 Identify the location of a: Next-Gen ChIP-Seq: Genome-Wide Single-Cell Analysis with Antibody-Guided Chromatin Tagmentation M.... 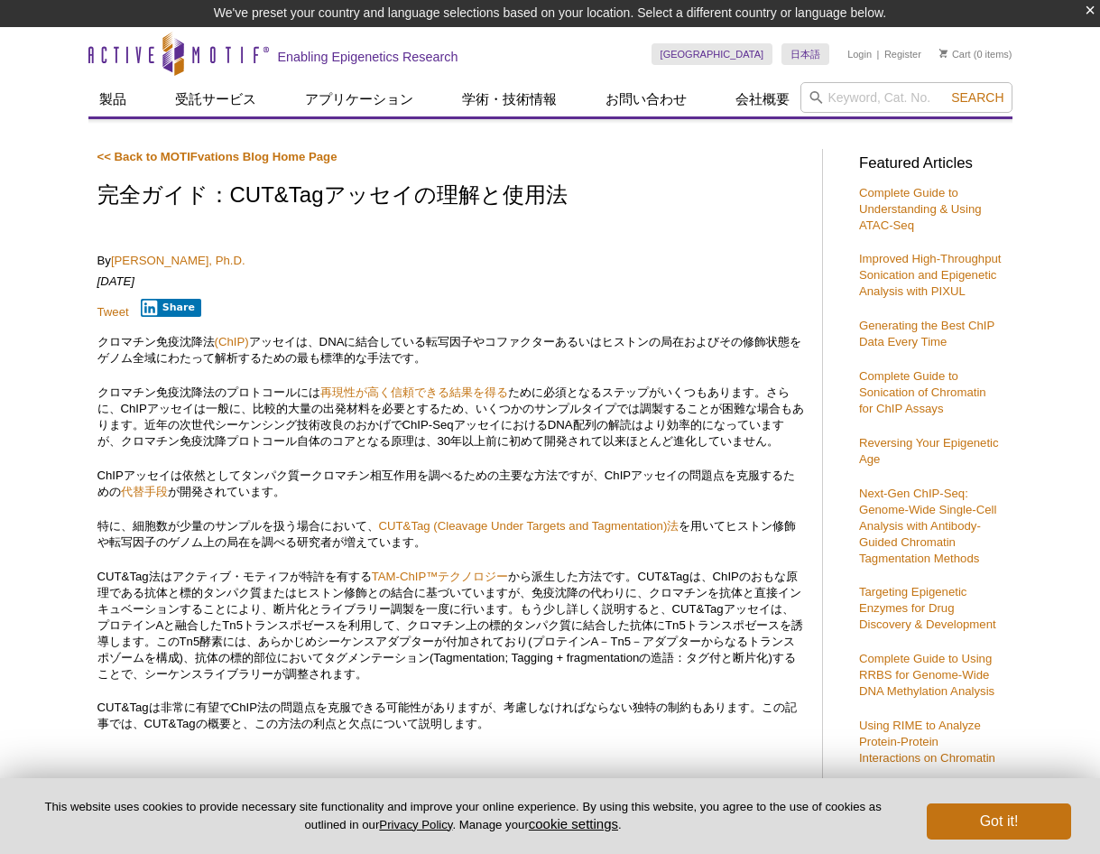
(928, 525).